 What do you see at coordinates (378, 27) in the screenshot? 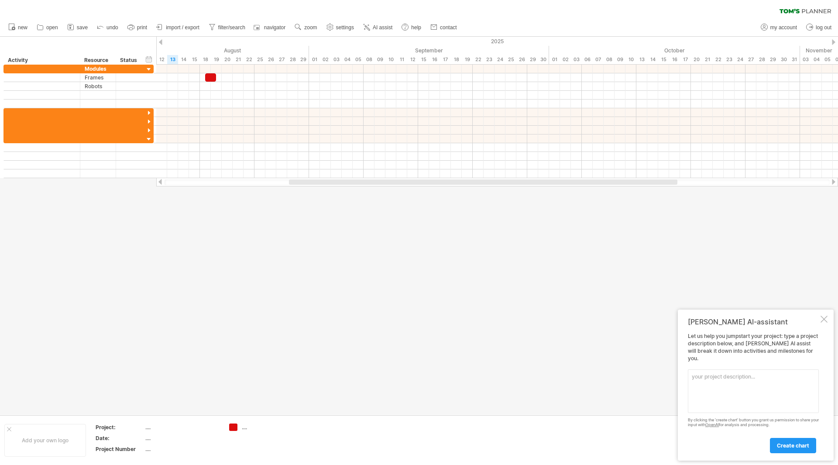
I see `a: AI assist` at bounding box center [378, 27].